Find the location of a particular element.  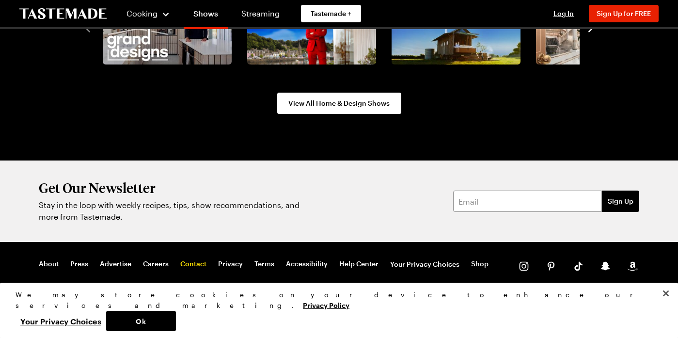

span: Log In is located at coordinates (564, 13).